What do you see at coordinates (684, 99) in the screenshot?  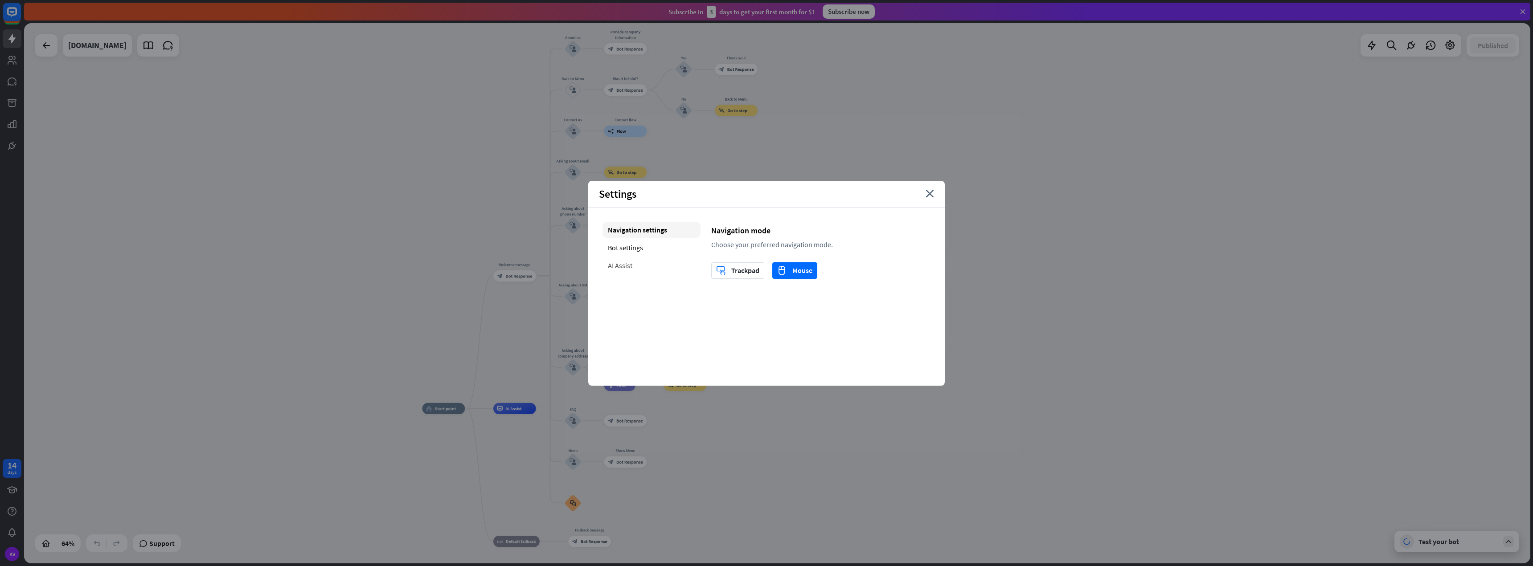 I see `div: No` at bounding box center [684, 99].